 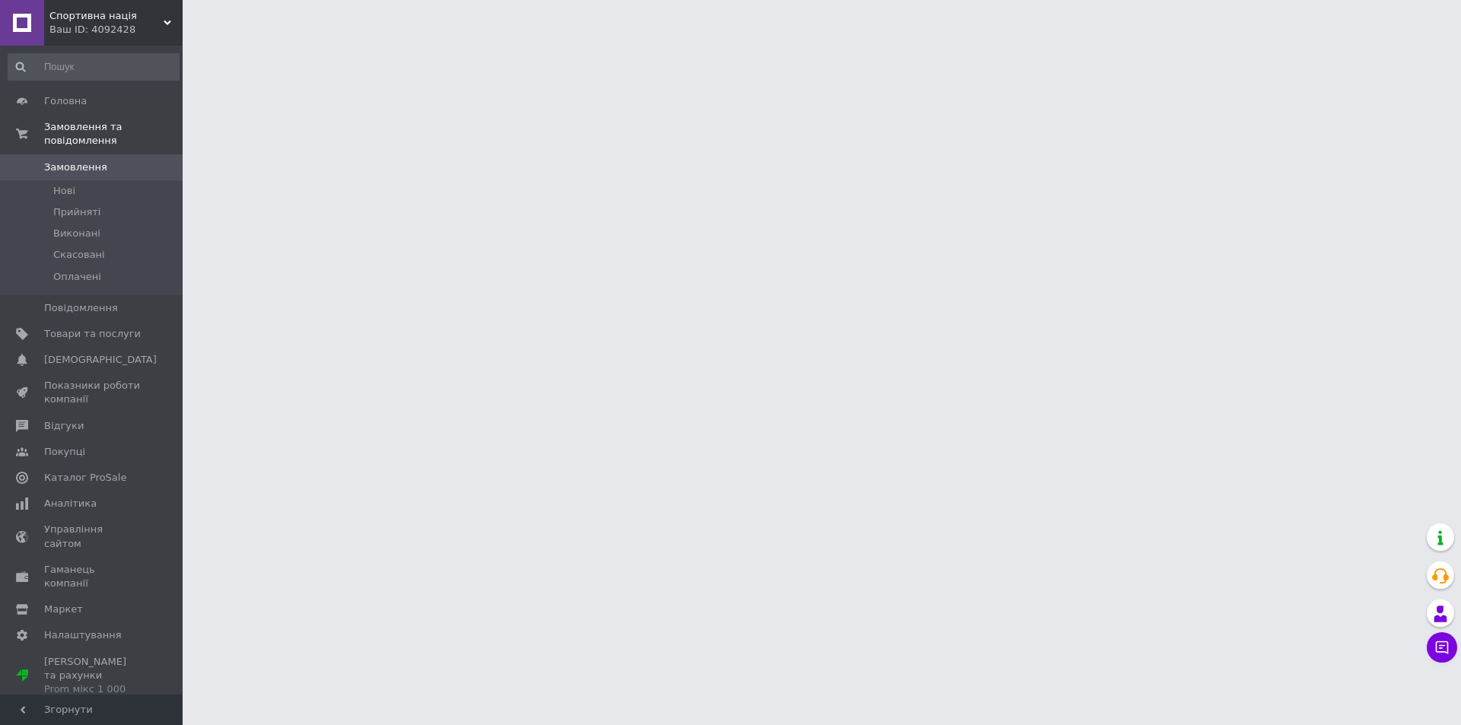 I want to click on span: Нові, so click(x=64, y=191).